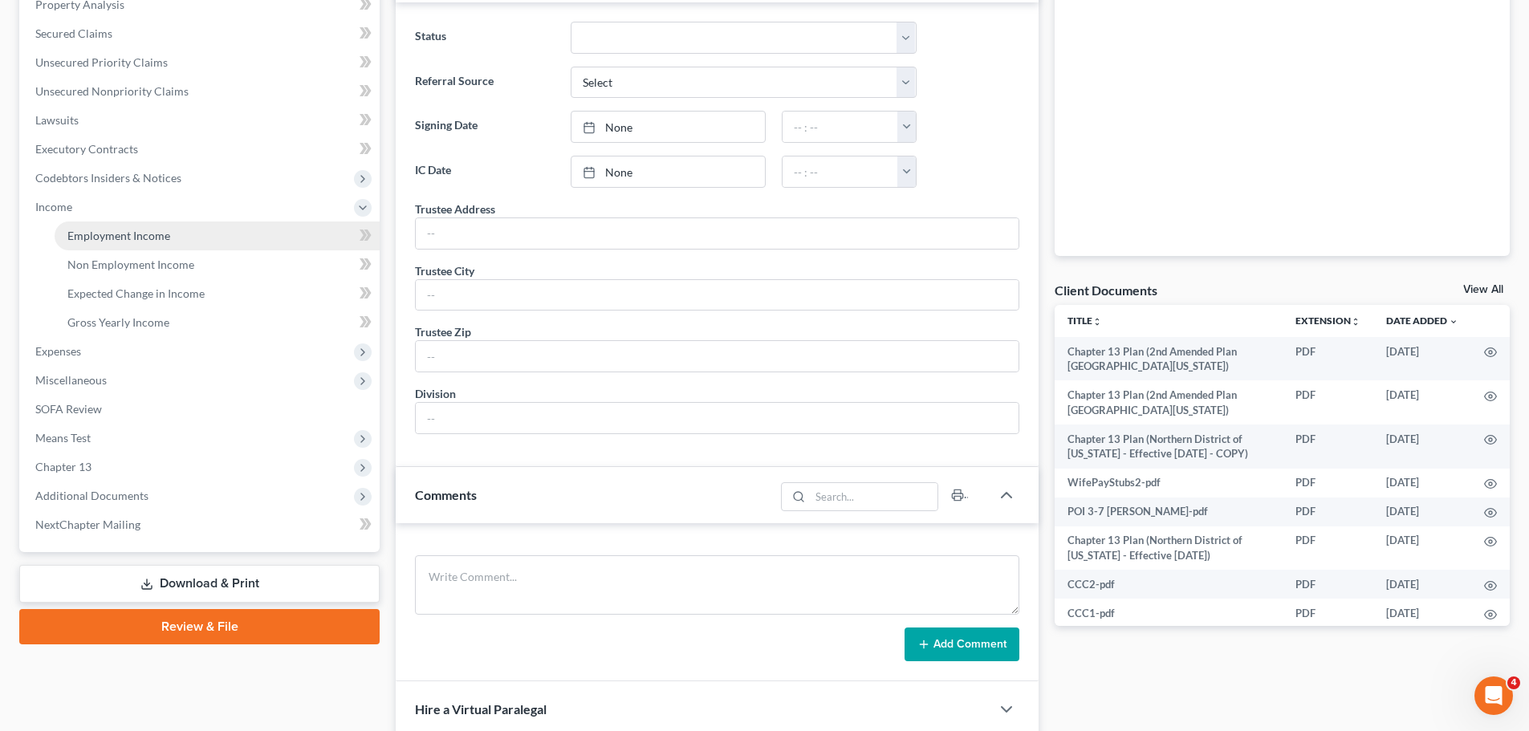 Image resolution: width=1529 pixels, height=731 pixels. Describe the element at coordinates (68, 409) in the screenshot. I see `span: SOFA Review` at that location.